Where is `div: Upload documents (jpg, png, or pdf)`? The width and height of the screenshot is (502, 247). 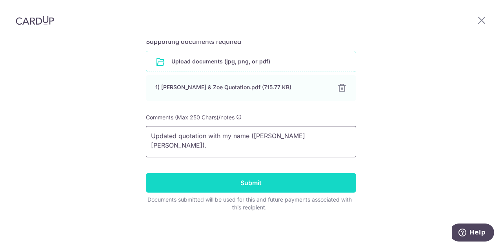
div: Upload documents (jpg, png, or pdf) is located at coordinates (251, 62).